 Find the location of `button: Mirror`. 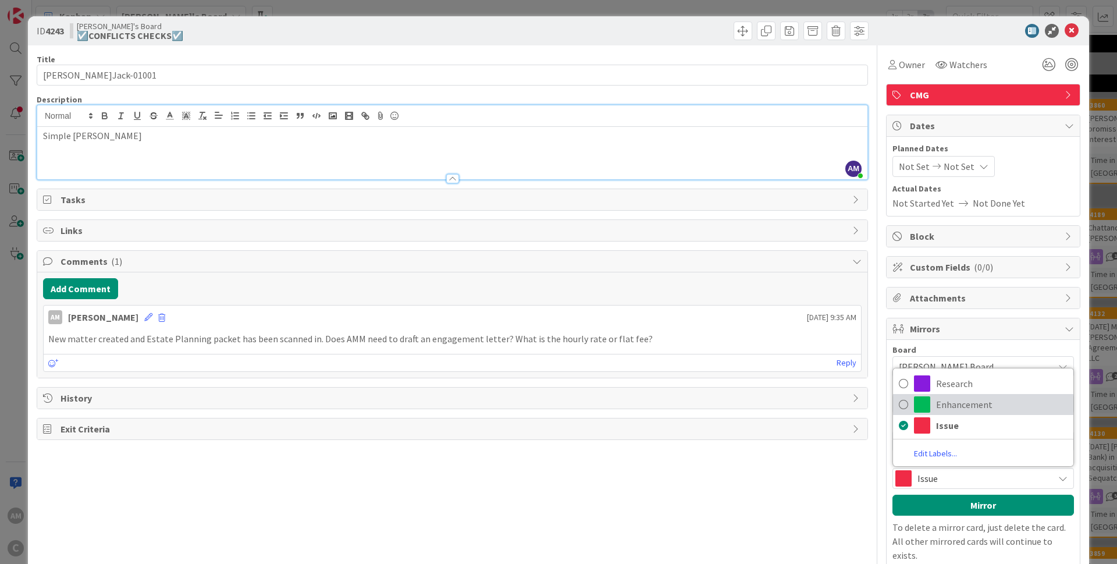

button: Mirror is located at coordinates (983, 505).